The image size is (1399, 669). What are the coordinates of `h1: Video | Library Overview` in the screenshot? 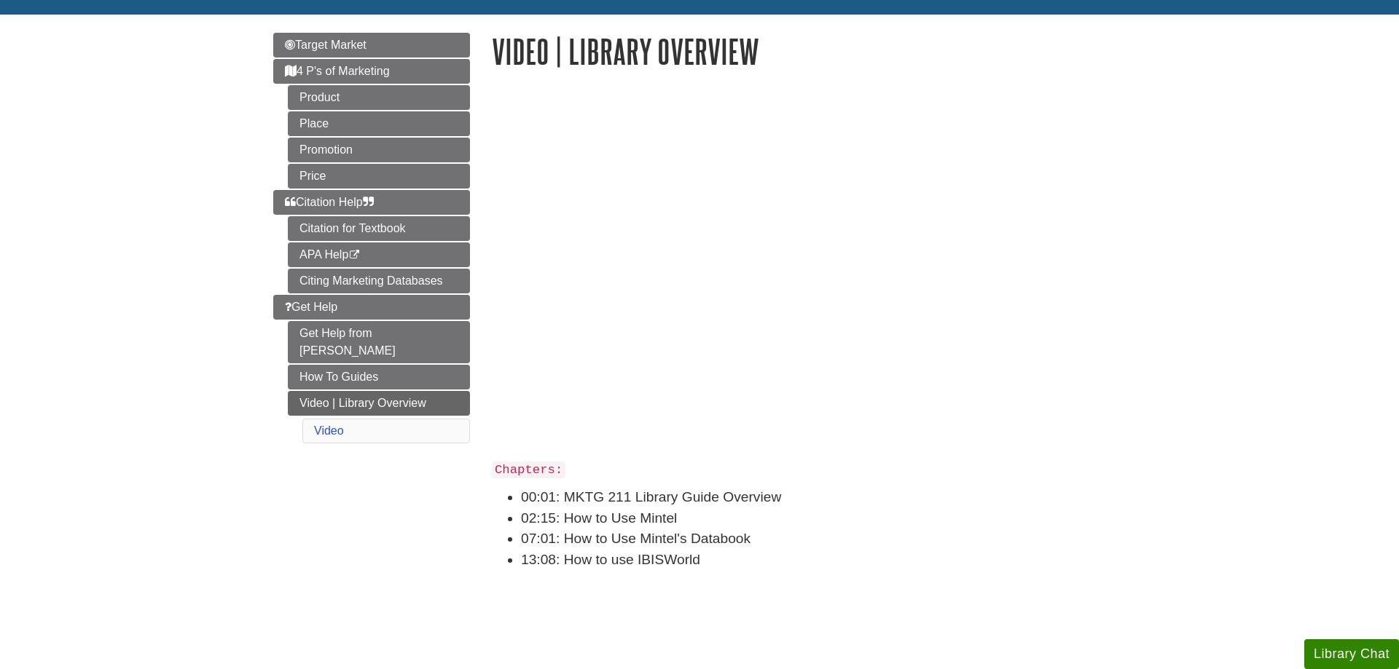 It's located at (809, 51).